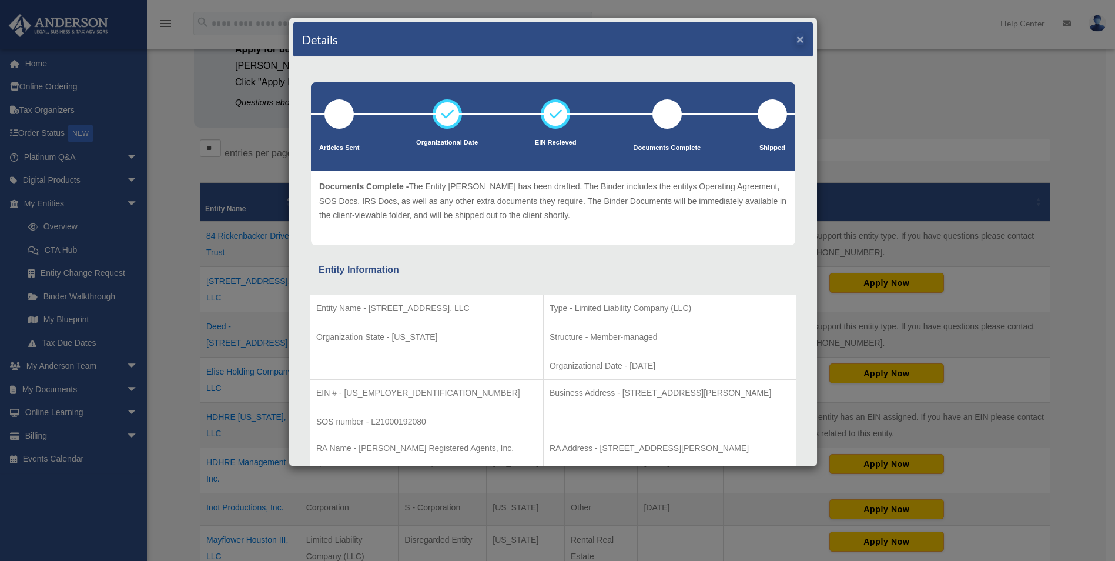 The height and width of the screenshot is (561, 1115). What do you see at coordinates (364, 186) in the screenshot?
I see `span: Documents Complete -` at bounding box center [364, 186].